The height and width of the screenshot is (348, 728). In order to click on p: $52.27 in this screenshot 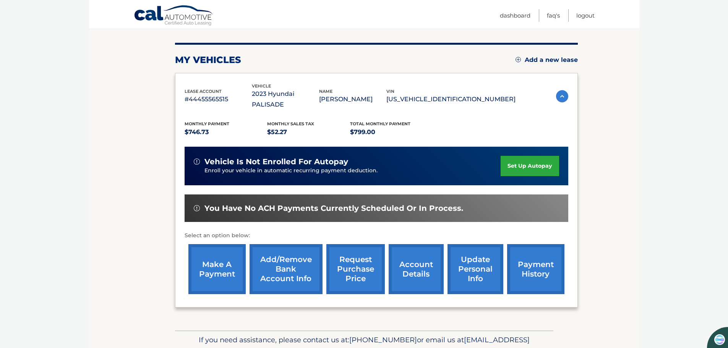, I will do `click(309, 132)`.